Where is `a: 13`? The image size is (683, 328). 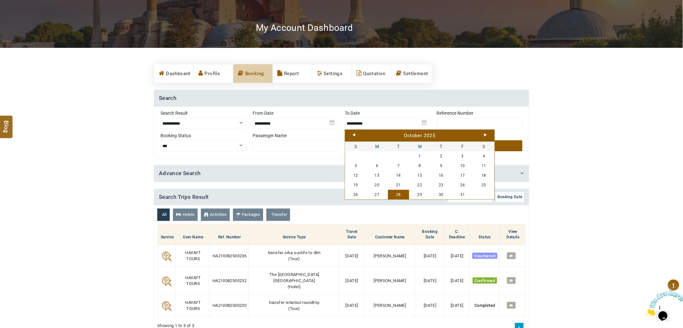 a: 13 is located at coordinates (377, 175).